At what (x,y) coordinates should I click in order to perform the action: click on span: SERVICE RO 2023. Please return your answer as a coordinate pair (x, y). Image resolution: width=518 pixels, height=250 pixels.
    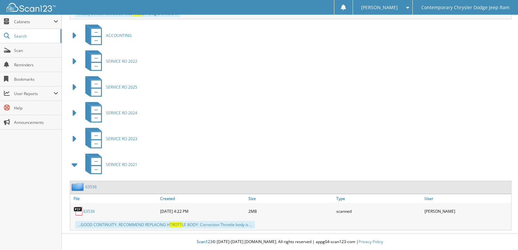
    Looking at the image, I should click on (122, 139).